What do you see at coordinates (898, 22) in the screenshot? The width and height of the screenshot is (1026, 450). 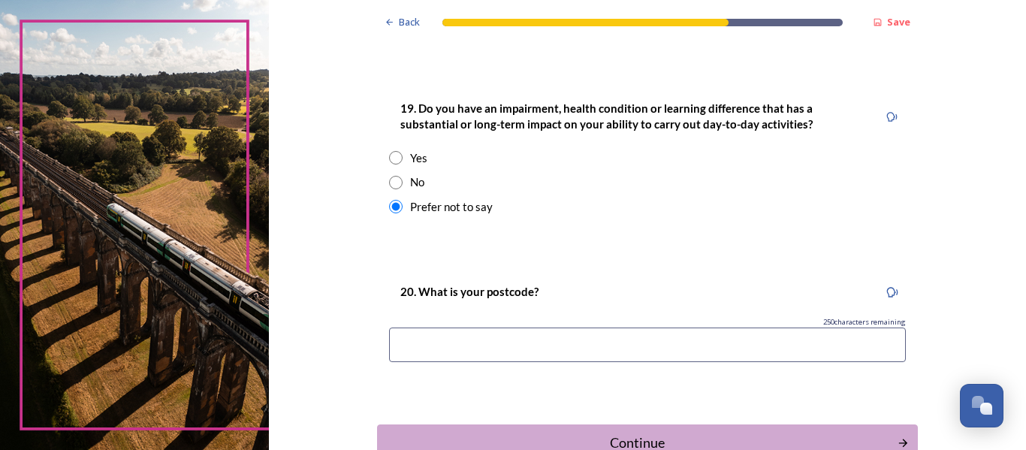 I see `strong: Save` at bounding box center [898, 22].